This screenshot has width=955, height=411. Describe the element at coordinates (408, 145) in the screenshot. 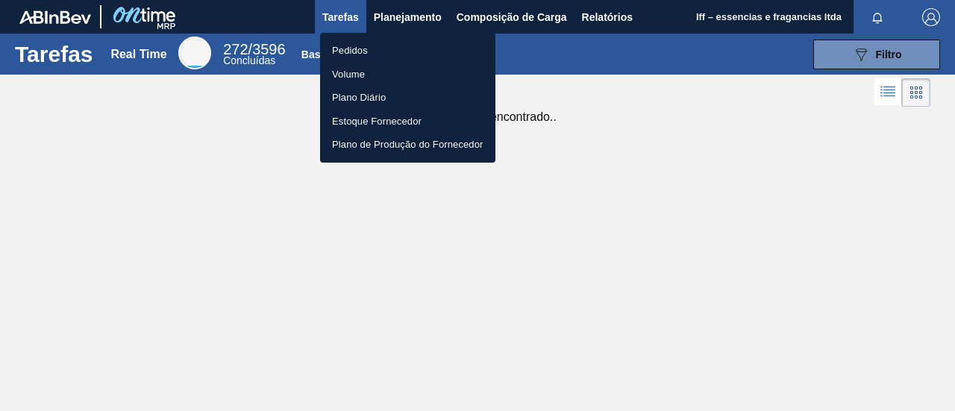

I see `a: Plano de Produção do Fornecedor` at that location.